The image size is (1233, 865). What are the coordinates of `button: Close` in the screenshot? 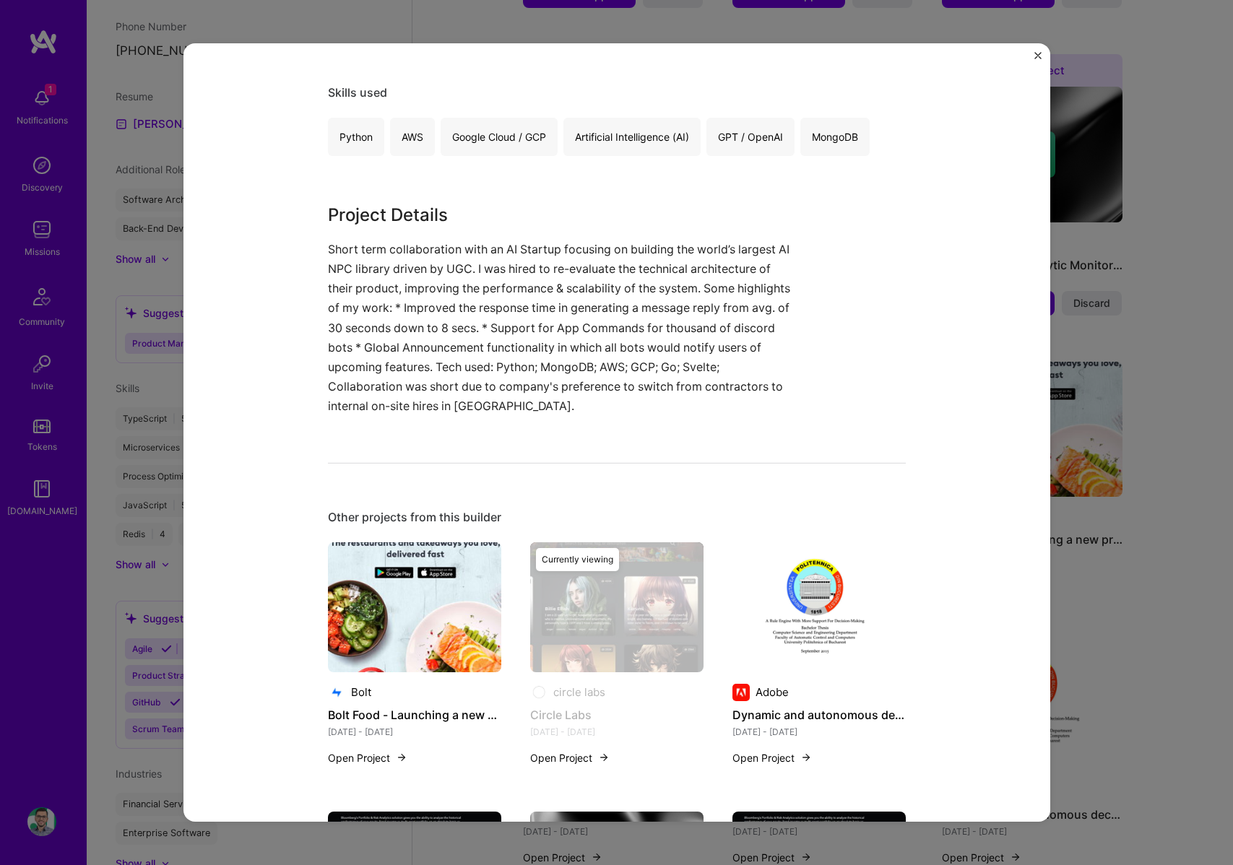 It's located at (1038, 59).